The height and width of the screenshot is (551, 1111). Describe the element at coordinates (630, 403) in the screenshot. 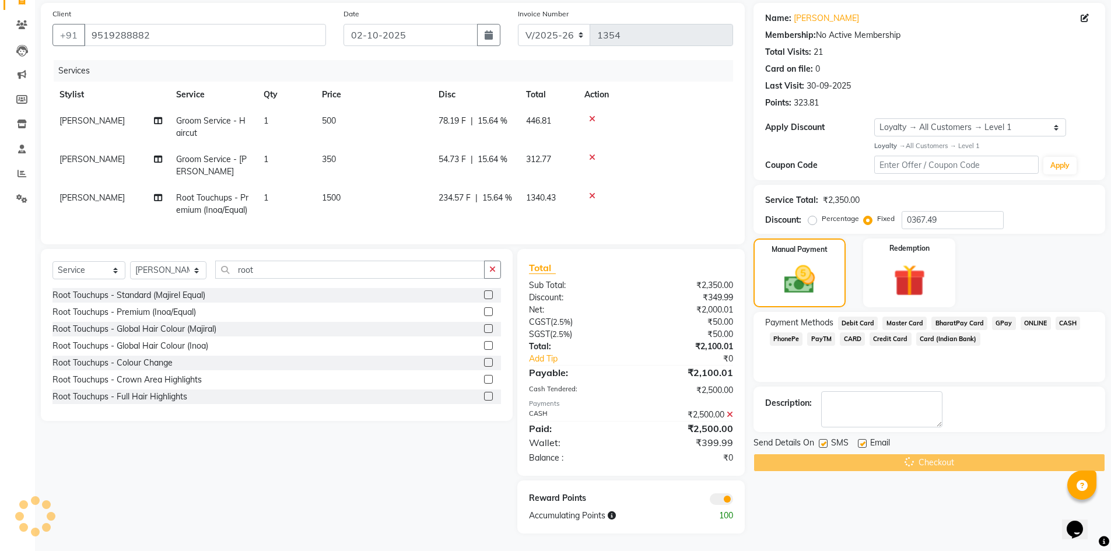

I see `div: Payments` at that location.